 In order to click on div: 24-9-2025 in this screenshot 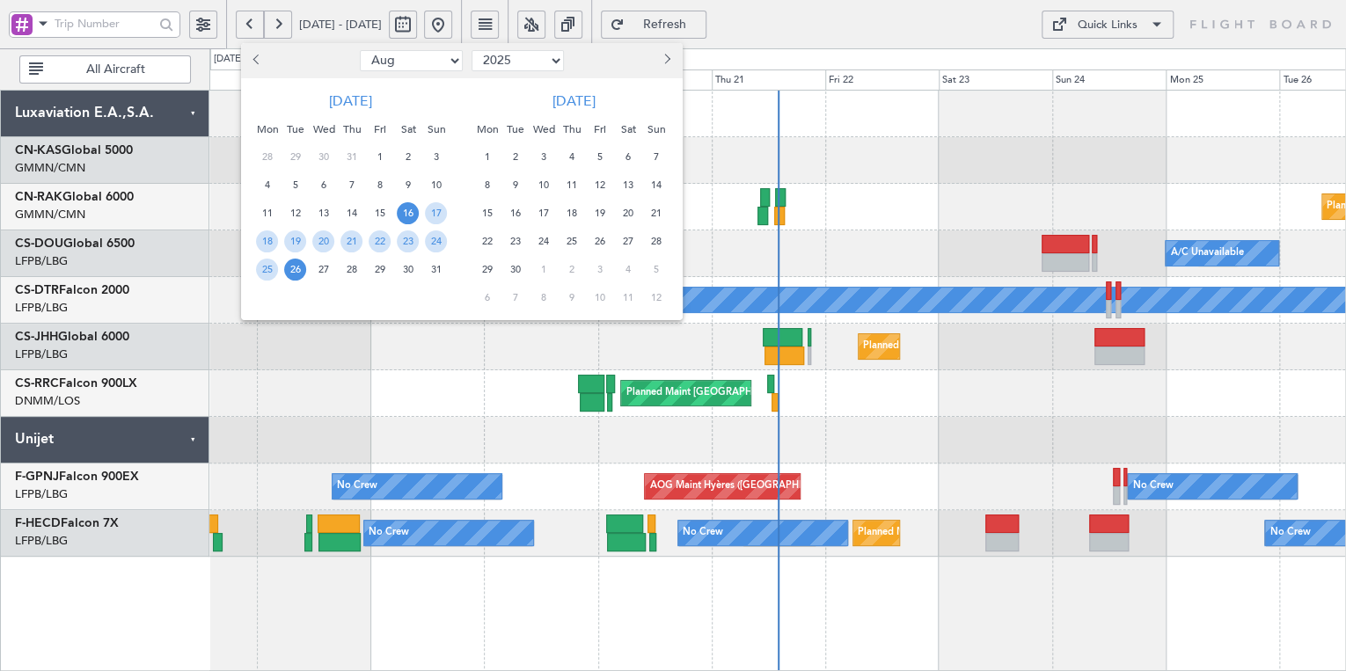, I will do `click(544, 242)`.